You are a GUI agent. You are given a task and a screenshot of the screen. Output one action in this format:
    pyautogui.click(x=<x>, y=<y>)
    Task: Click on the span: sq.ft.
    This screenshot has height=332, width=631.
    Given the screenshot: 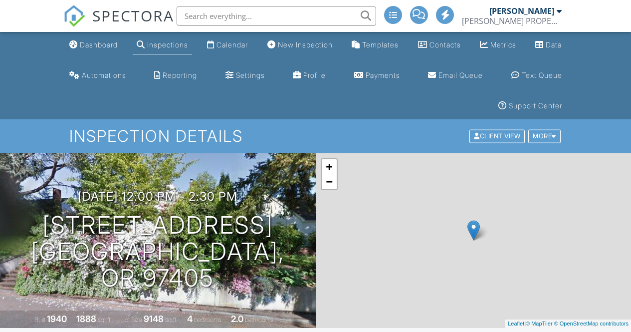 What is the action you would take?
    pyautogui.click(x=171, y=319)
    